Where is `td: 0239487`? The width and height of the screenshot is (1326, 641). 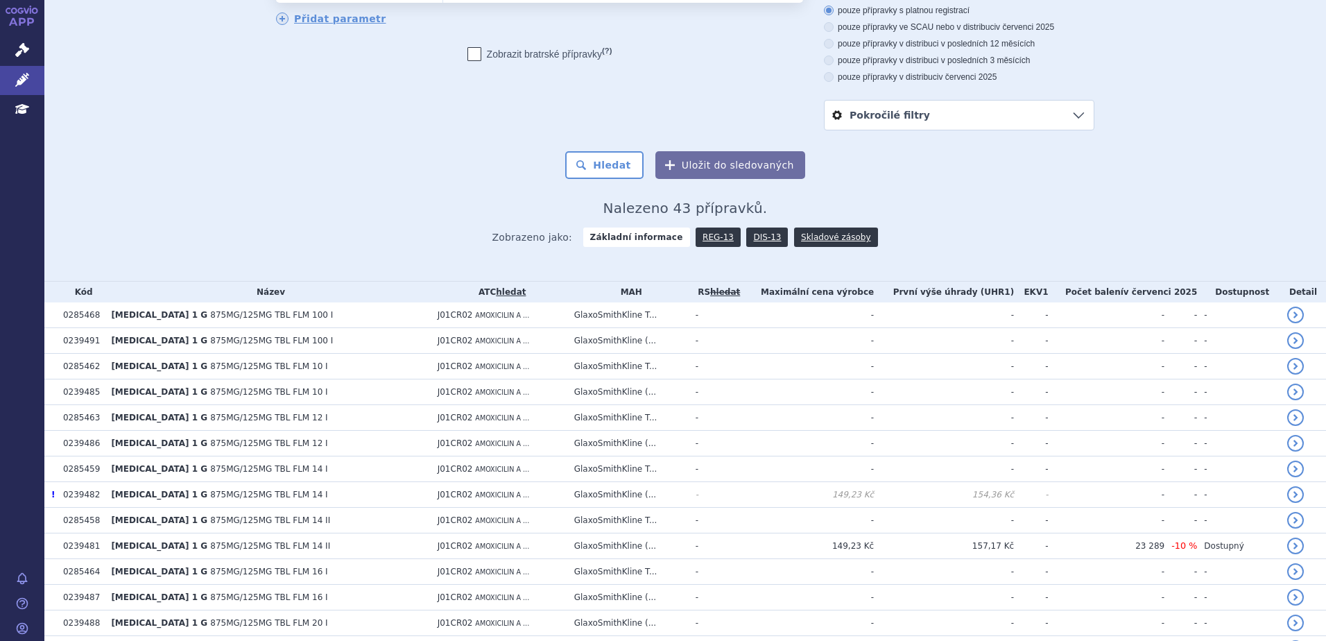
td: 0239487 is located at coordinates (80, 597).